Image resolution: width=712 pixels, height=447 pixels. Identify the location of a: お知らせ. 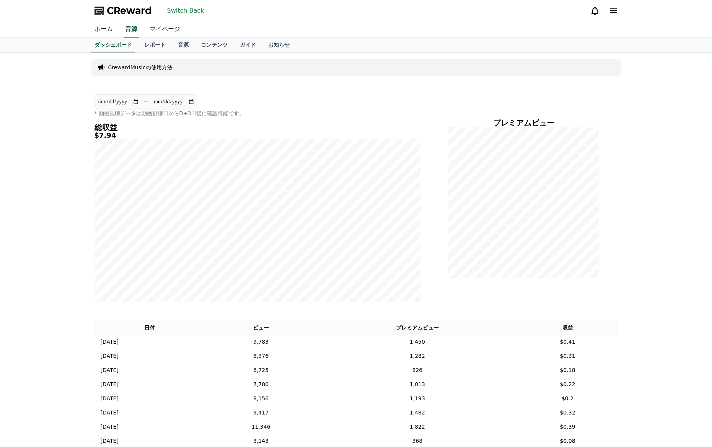
(279, 45).